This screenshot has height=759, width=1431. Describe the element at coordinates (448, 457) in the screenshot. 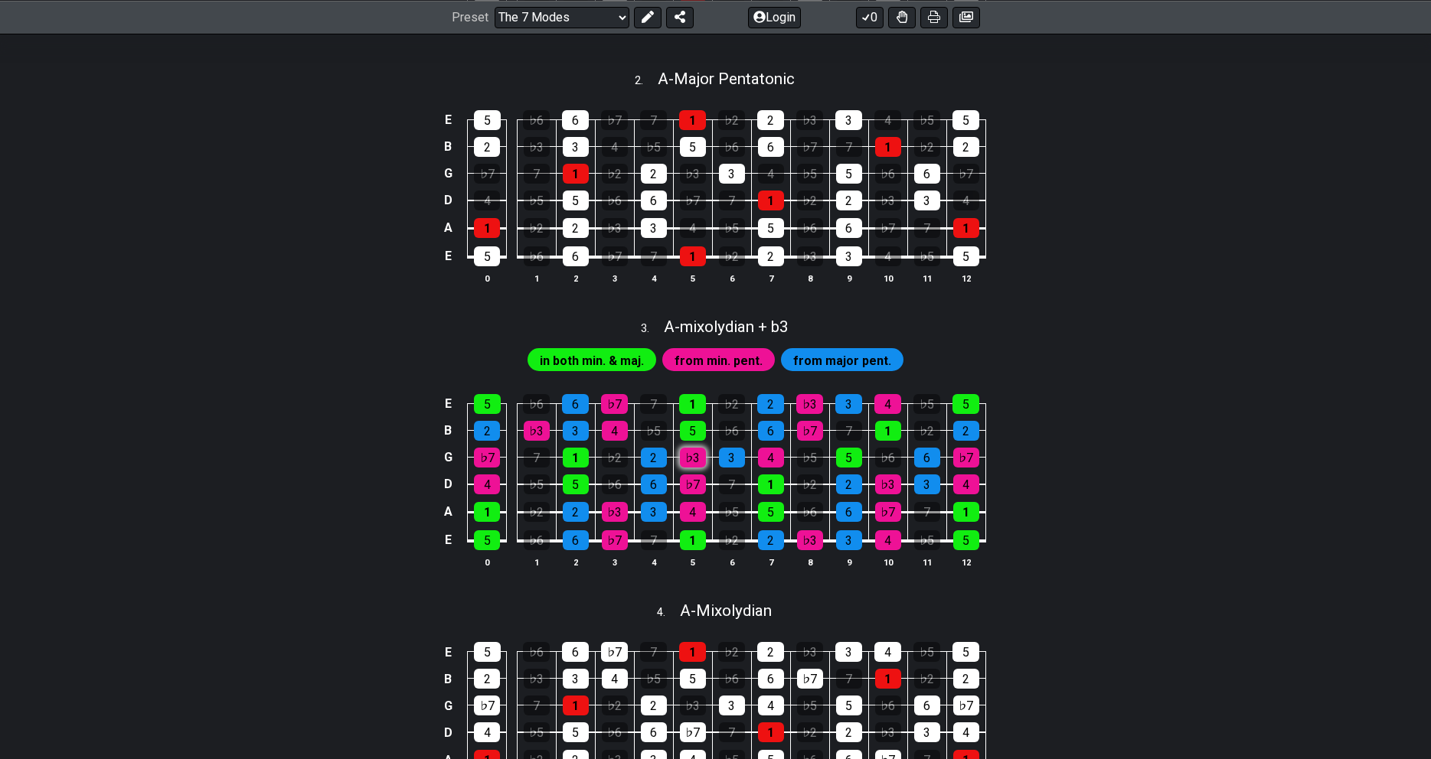

I see `td: G` at that location.